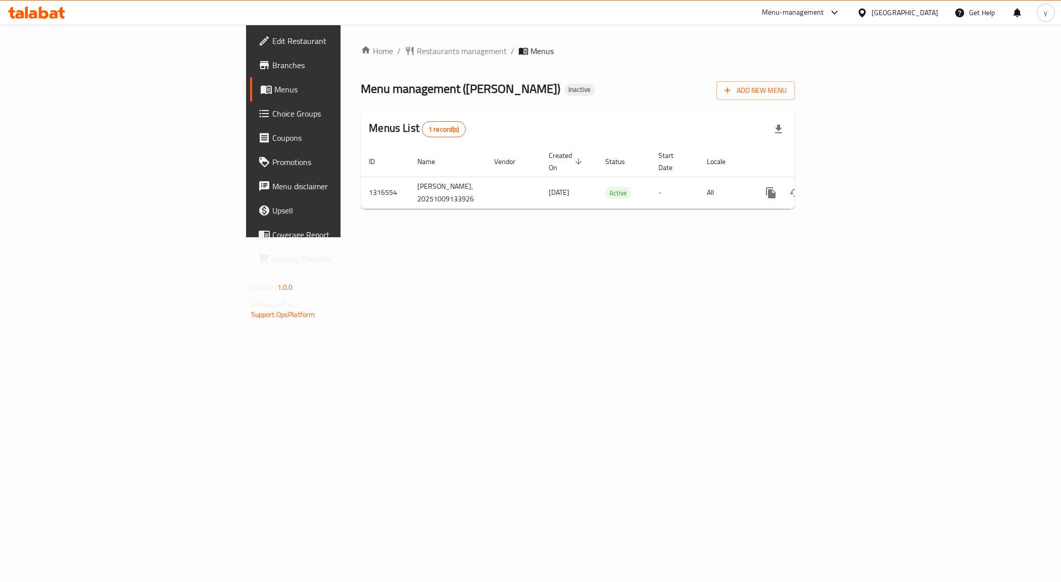  Describe the element at coordinates (336, 114) in the screenshot. I see `a: Choice Groups` at that location.